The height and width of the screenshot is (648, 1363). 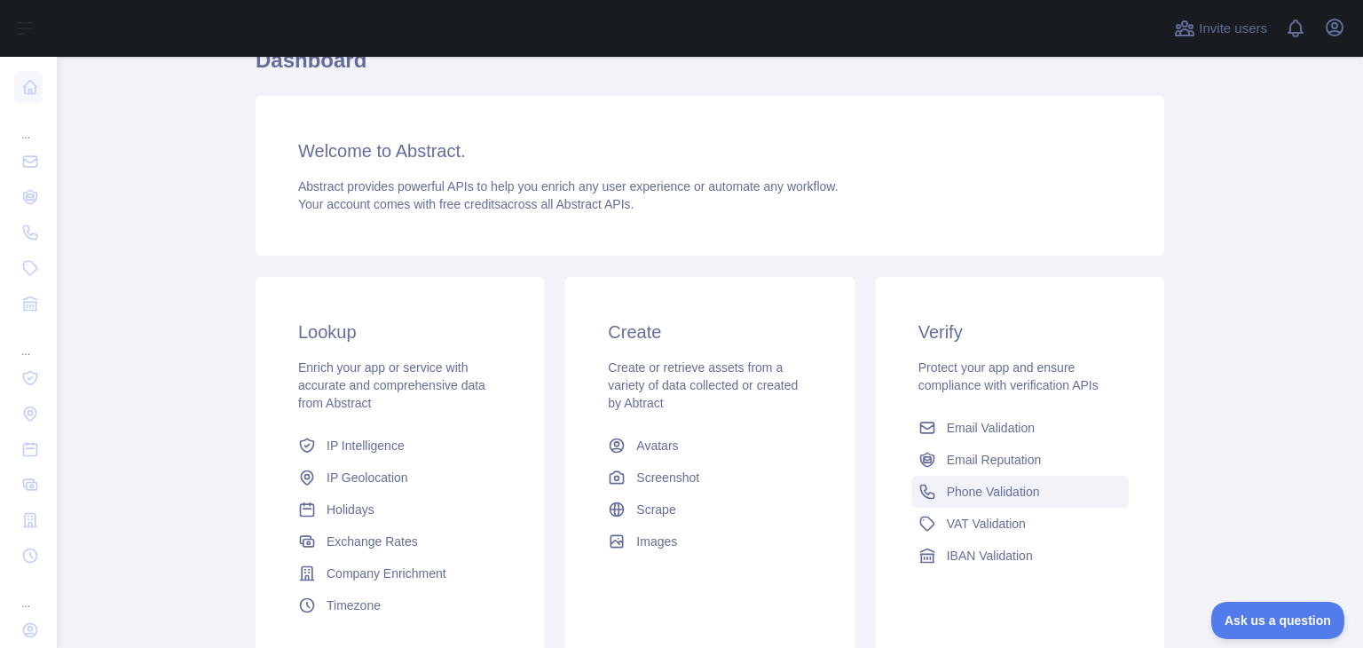 I want to click on span: Images, so click(x=657, y=541).